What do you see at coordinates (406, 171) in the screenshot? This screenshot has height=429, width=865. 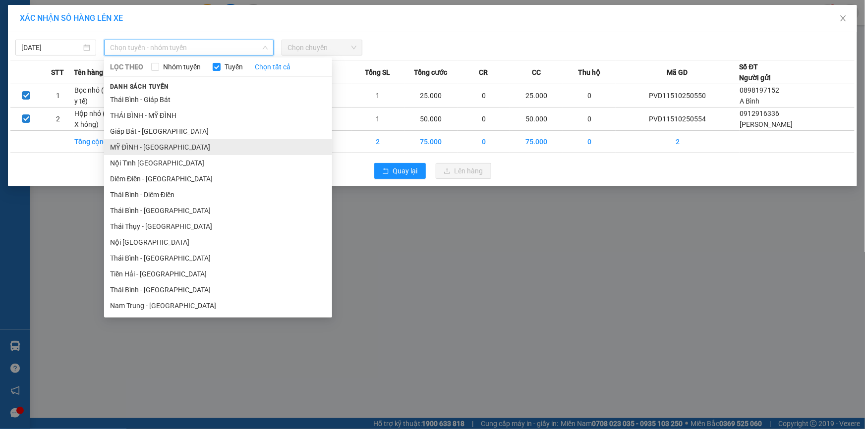 I see `span: Quay lại` at bounding box center [406, 171].